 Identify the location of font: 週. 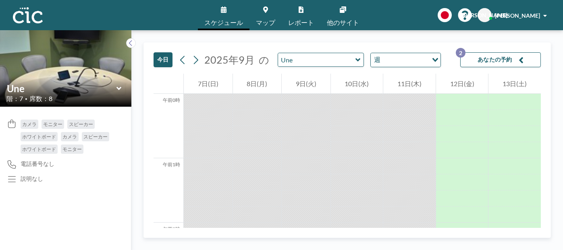
(377, 59).